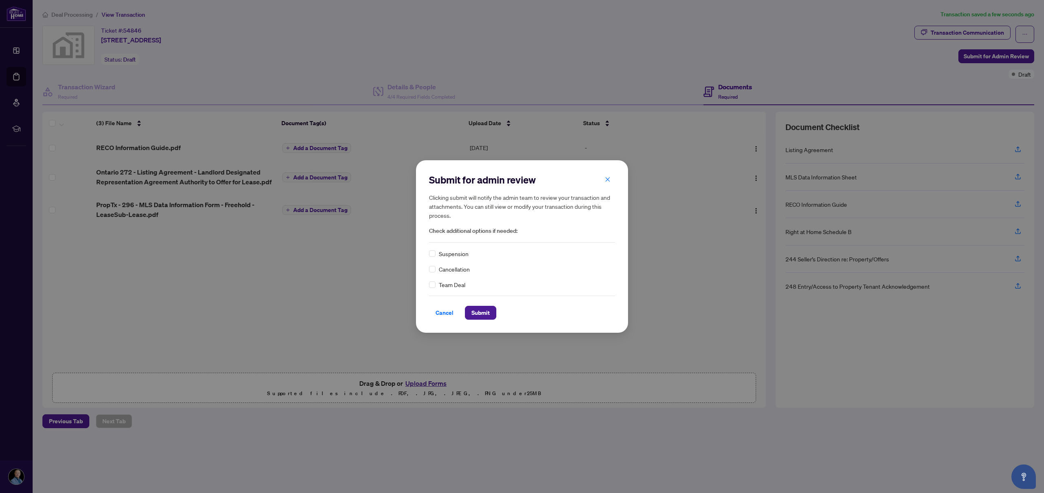  Describe the element at coordinates (522, 180) in the screenshot. I see `h2: Submit for admin review` at that location.